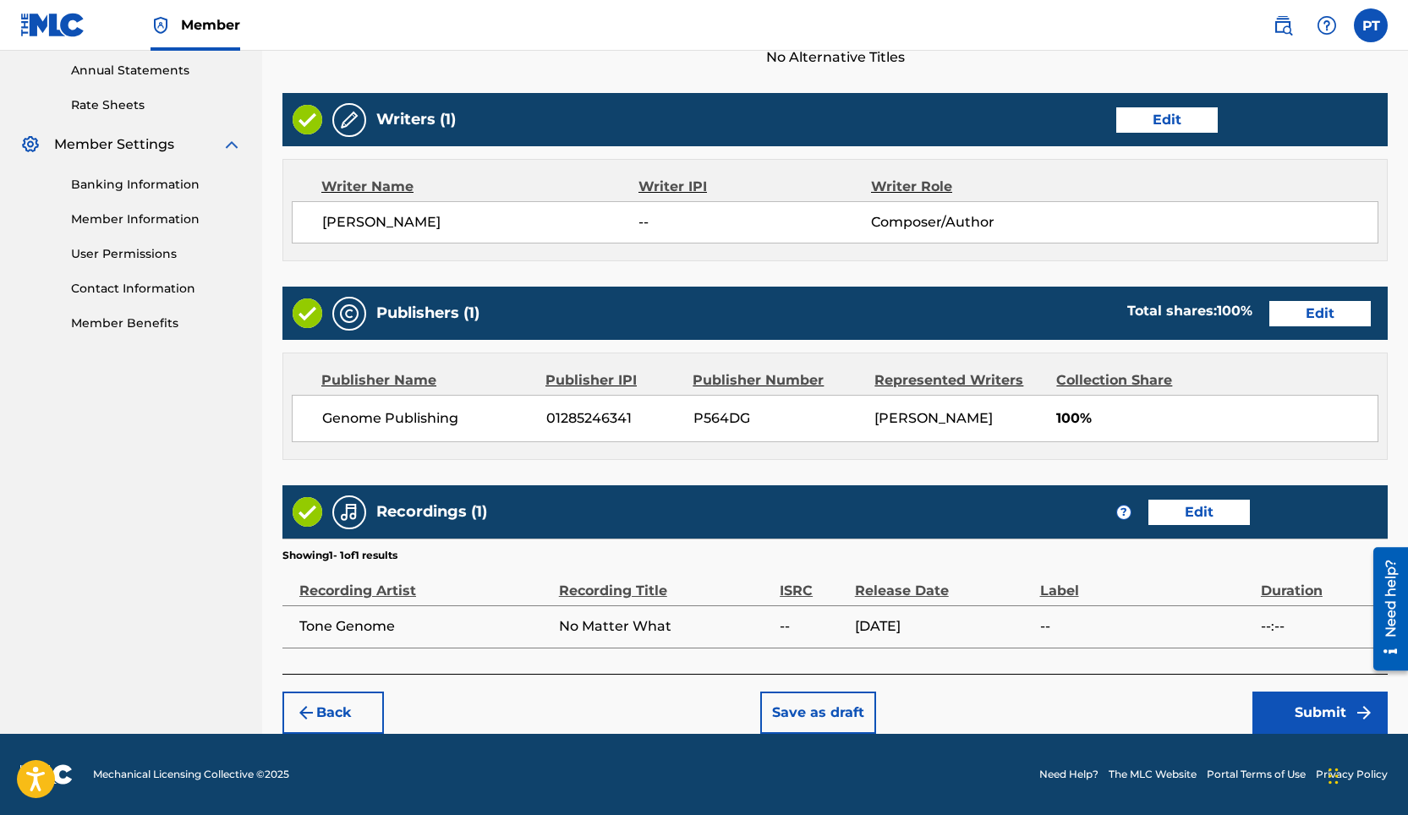  What do you see at coordinates (1366, 775) in the screenshot?
I see `div: Chat Widget` at bounding box center [1366, 775].